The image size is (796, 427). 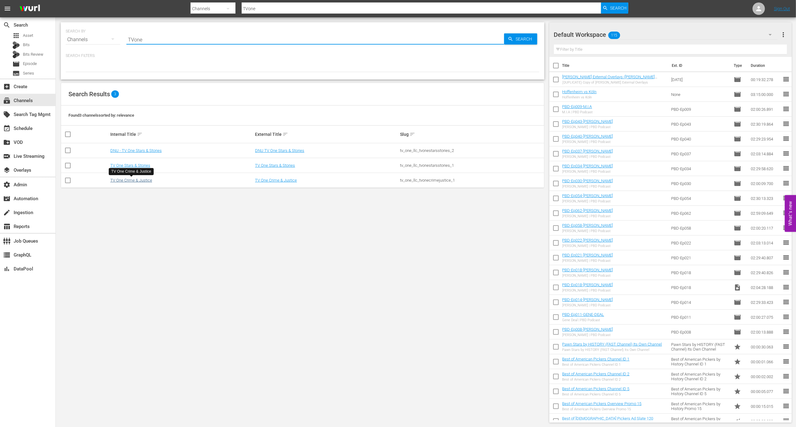 What do you see at coordinates (765, 66) in the screenshot?
I see `th: Duration` at bounding box center [765, 66].